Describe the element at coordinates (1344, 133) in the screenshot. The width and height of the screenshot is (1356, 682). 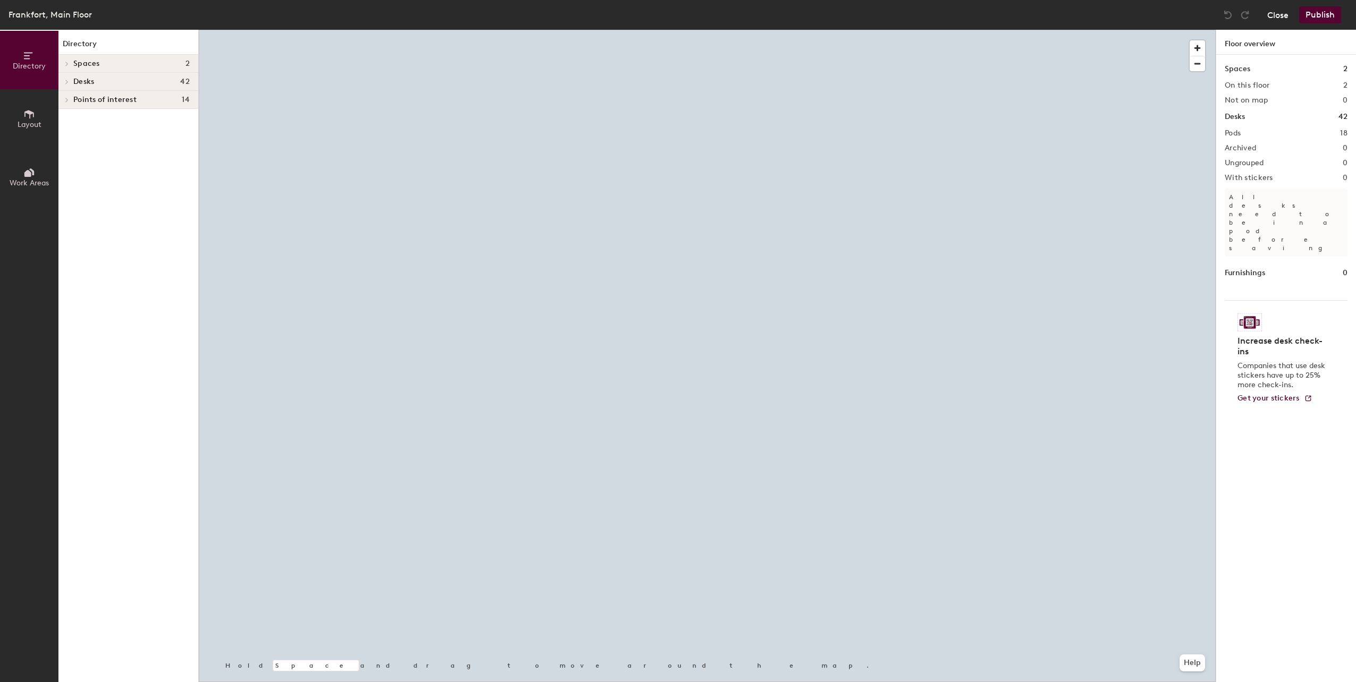
I see `h2: 18` at that location.